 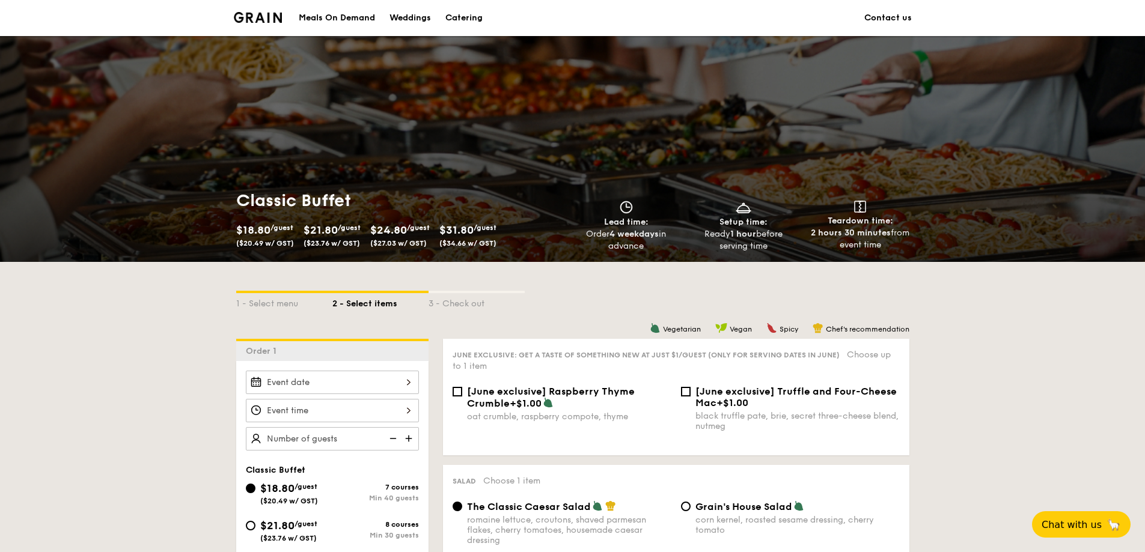 I want to click on input: The Classic Caesar Saladromaine lettuce, croutons, shaved parmesan flakes, cherry tomatoes, house..., so click(x=457, y=506).